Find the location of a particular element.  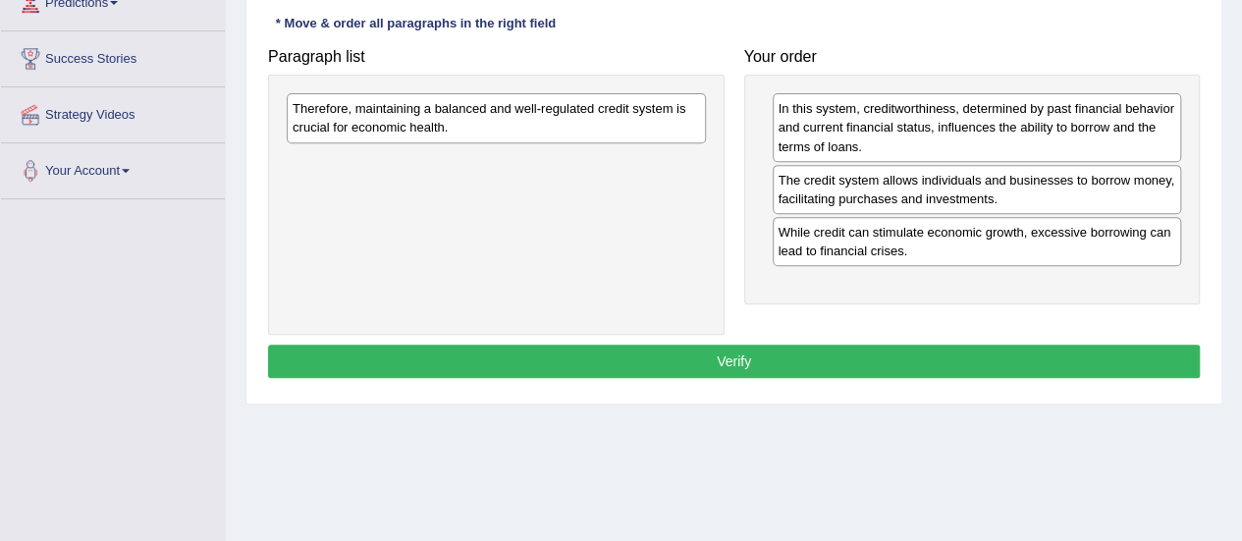

h4: Your order is located at coordinates (972, 57).